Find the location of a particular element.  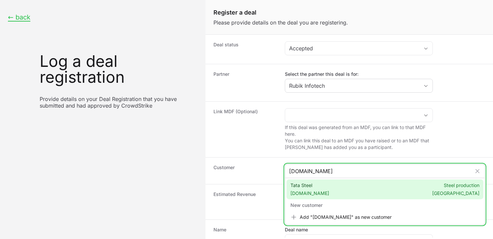

p: Provide details on your Deal Registration that you have submitted and had approved by CrowdStrike is located at coordinates (119, 102).